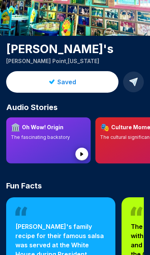  Describe the element at coordinates (48, 137) in the screenshot. I see `p: The fascinating backstory` at that location.